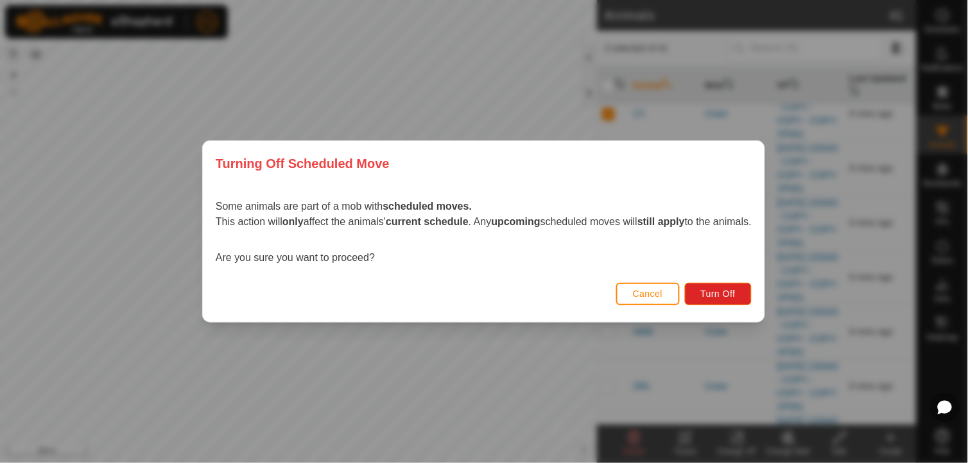 This screenshot has width=968, height=463. Describe the element at coordinates (483, 258) in the screenshot. I see `p: Are you sure you want to proceed?` at that location.